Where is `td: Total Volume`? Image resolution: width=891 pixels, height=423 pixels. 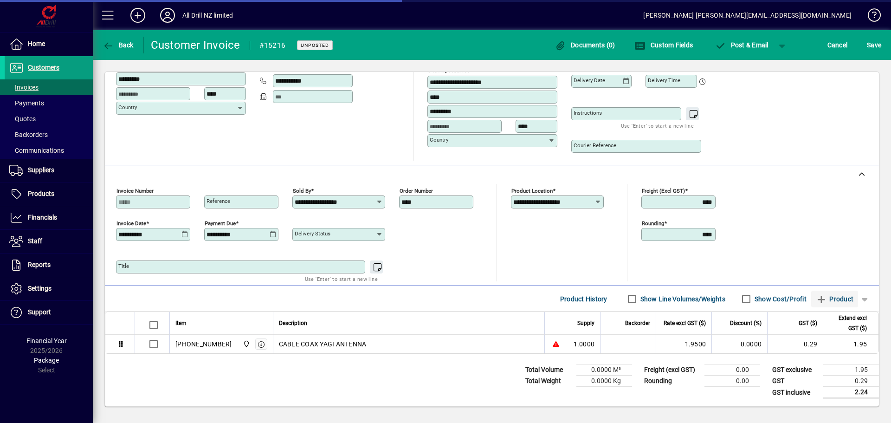
td: Total Volume is located at coordinates (548, 370).